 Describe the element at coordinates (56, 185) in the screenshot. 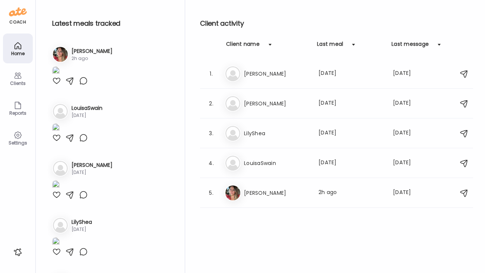

I see `img: images%2F2D6Vi8nH4dgsHbaoddo2jwSMCJm2%2F4B69AqbhqcAC2RG8hyOp%2FpFFQ9bvF45HUE0vuufgo_1080` at that location.